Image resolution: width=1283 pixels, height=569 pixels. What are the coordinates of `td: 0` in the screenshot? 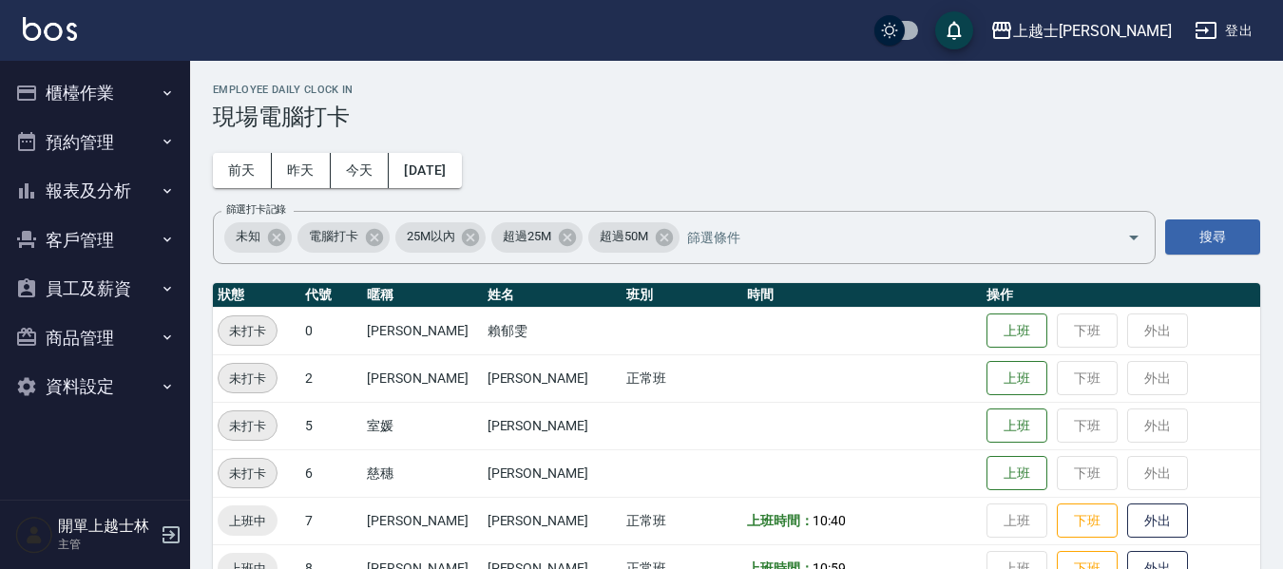 It's located at (331, 331).